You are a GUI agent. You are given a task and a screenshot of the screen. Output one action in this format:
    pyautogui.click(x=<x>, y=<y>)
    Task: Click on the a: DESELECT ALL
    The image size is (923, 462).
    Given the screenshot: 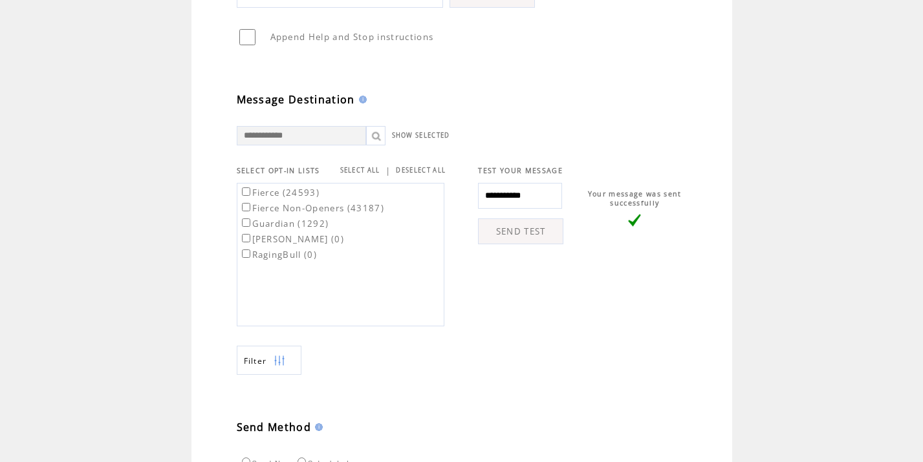 What is the action you would take?
    pyautogui.click(x=420, y=170)
    